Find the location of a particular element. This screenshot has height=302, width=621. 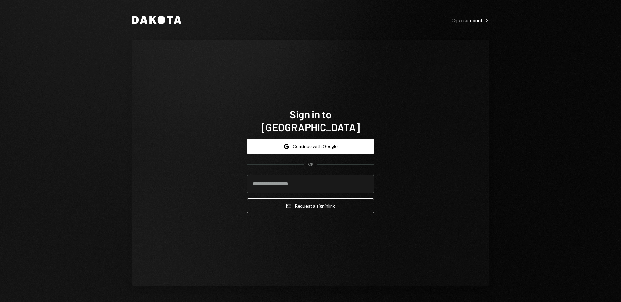

button: Continue with Google is located at coordinates (310, 146).